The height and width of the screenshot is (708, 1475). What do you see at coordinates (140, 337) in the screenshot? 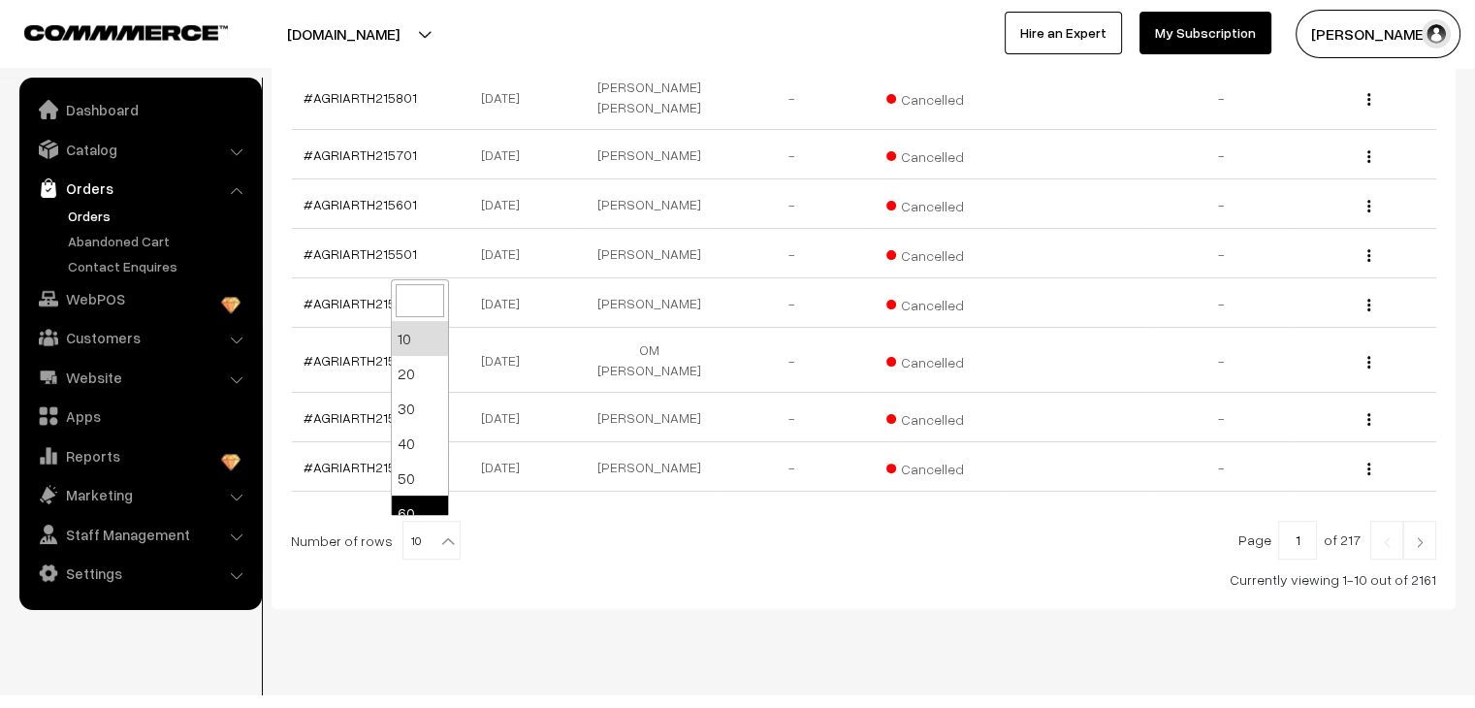
I see `a: Customers` at bounding box center [140, 337].